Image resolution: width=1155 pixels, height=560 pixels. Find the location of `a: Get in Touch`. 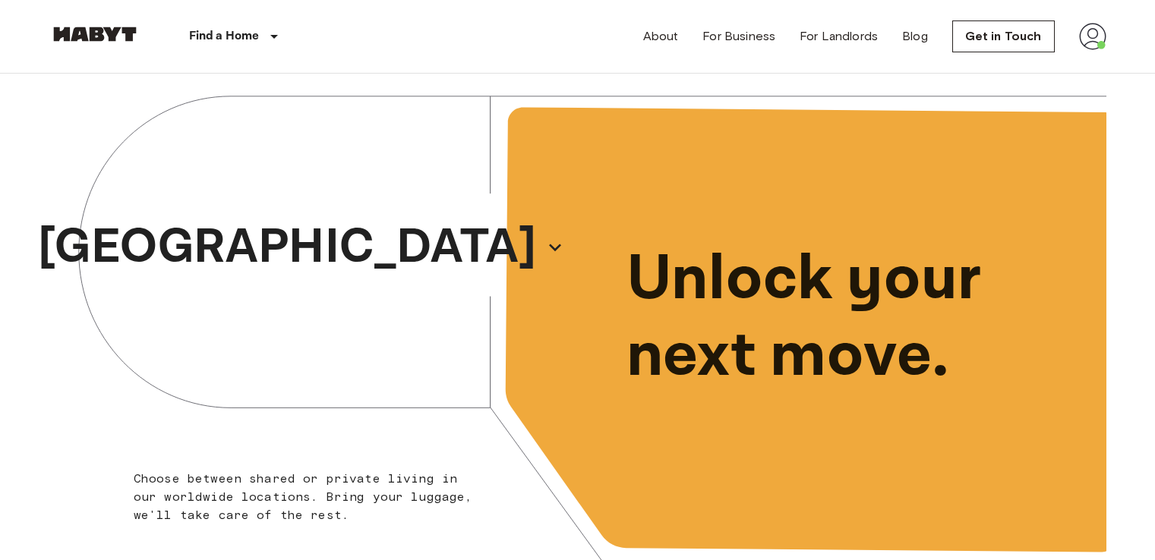

a: Get in Touch is located at coordinates (1003, 36).